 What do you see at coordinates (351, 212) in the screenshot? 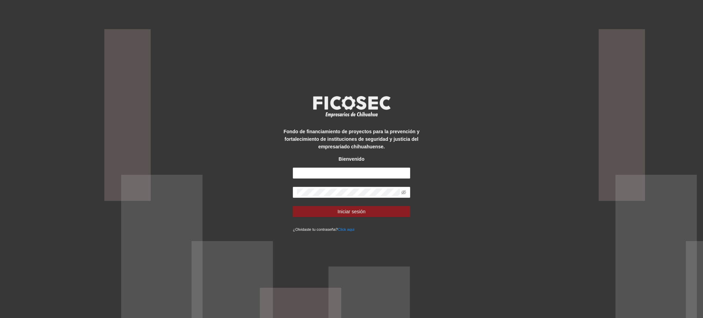
I see `button: Iniciar sesión` at bounding box center [351, 212].